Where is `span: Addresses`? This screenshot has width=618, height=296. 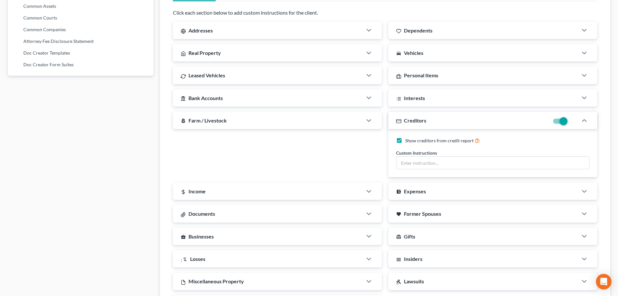
span: Addresses is located at coordinates (201, 30).